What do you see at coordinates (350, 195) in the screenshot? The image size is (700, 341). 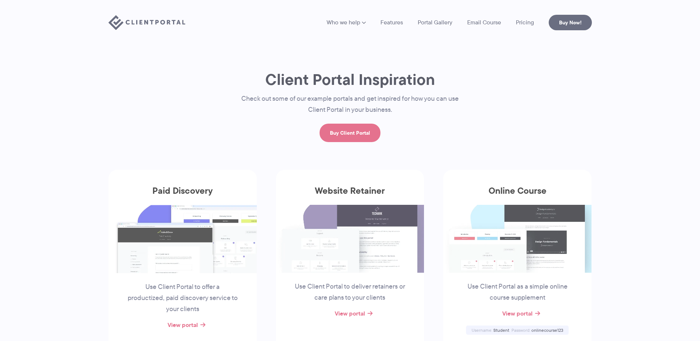 I see `h3: Website Retainer` at bounding box center [350, 195].